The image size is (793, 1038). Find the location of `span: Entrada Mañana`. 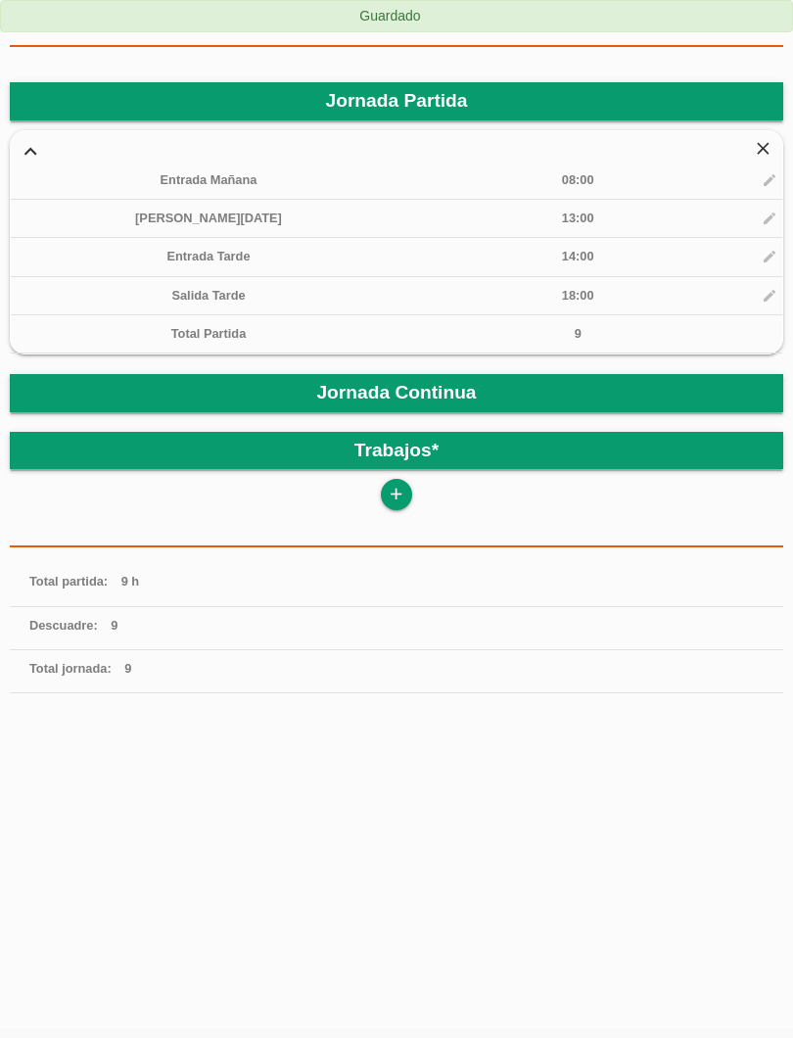

span: Entrada Mañana is located at coordinates (209, 179).